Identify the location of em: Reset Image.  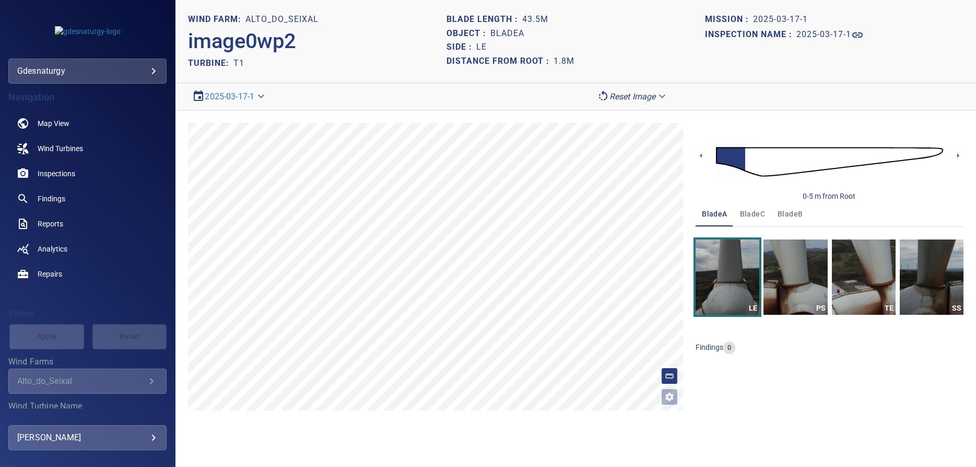
(633, 96).